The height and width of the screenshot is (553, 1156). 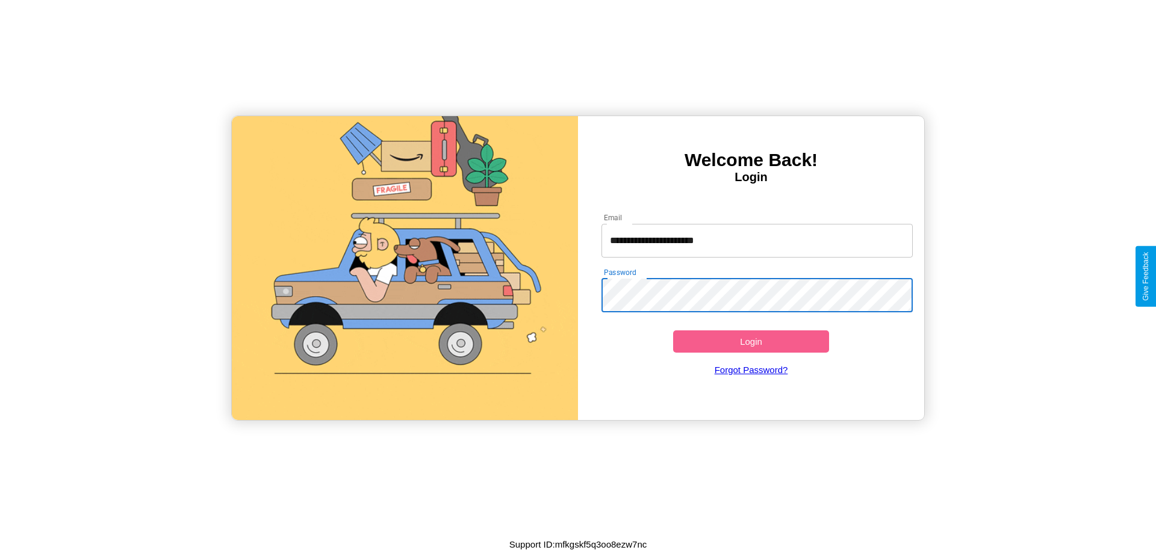 What do you see at coordinates (751, 370) in the screenshot?
I see `a: Forgot Password?` at bounding box center [751, 370].